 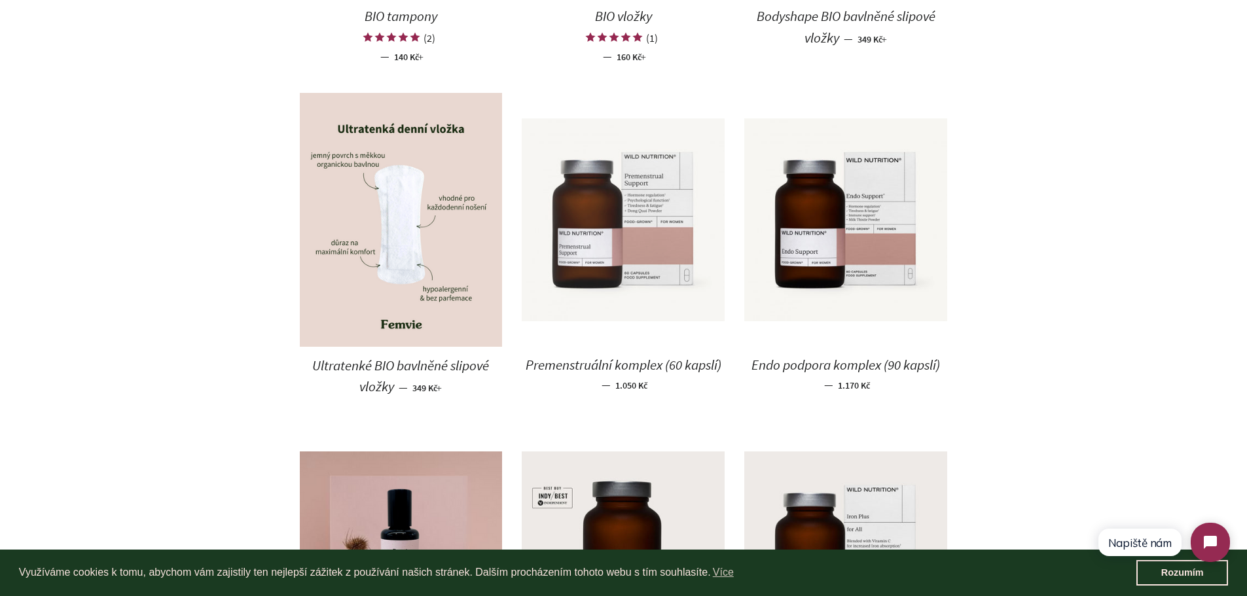 I want to click on span: Bodyshape BIO bavlněné slipové vložky, so click(x=846, y=27).